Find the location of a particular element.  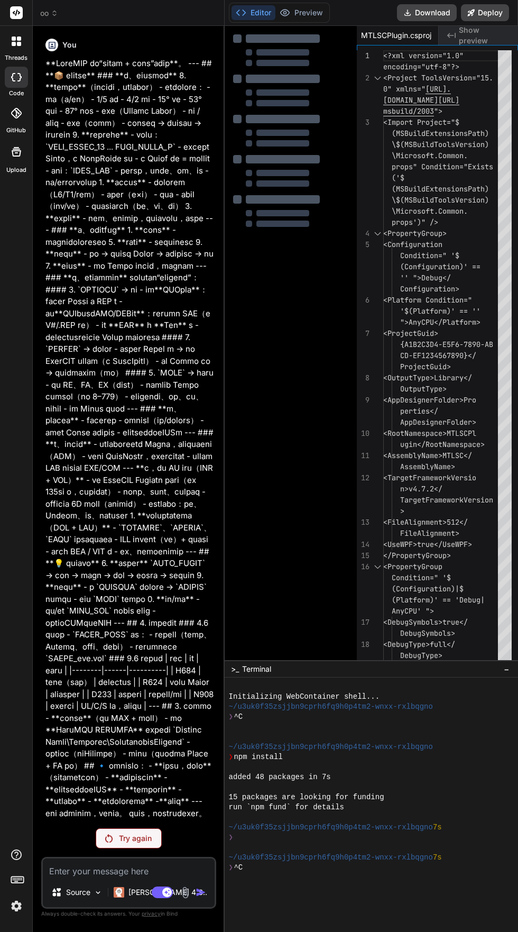

span: FileAlignment> is located at coordinates (430, 533).